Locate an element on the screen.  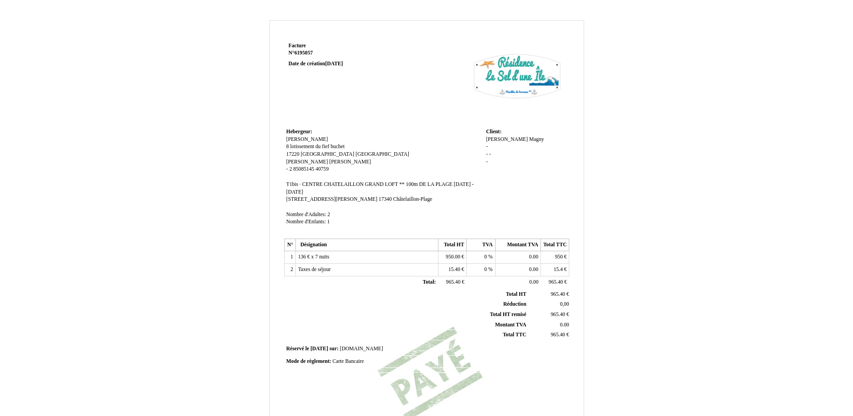
strong: Date de création is located at coordinates (316, 63).